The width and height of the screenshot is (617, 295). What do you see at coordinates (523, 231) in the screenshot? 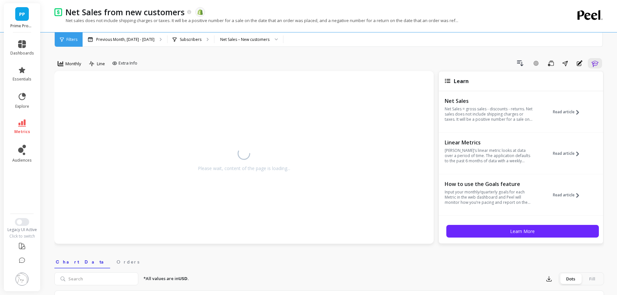
I see `span: Learn More` at bounding box center [523, 231].